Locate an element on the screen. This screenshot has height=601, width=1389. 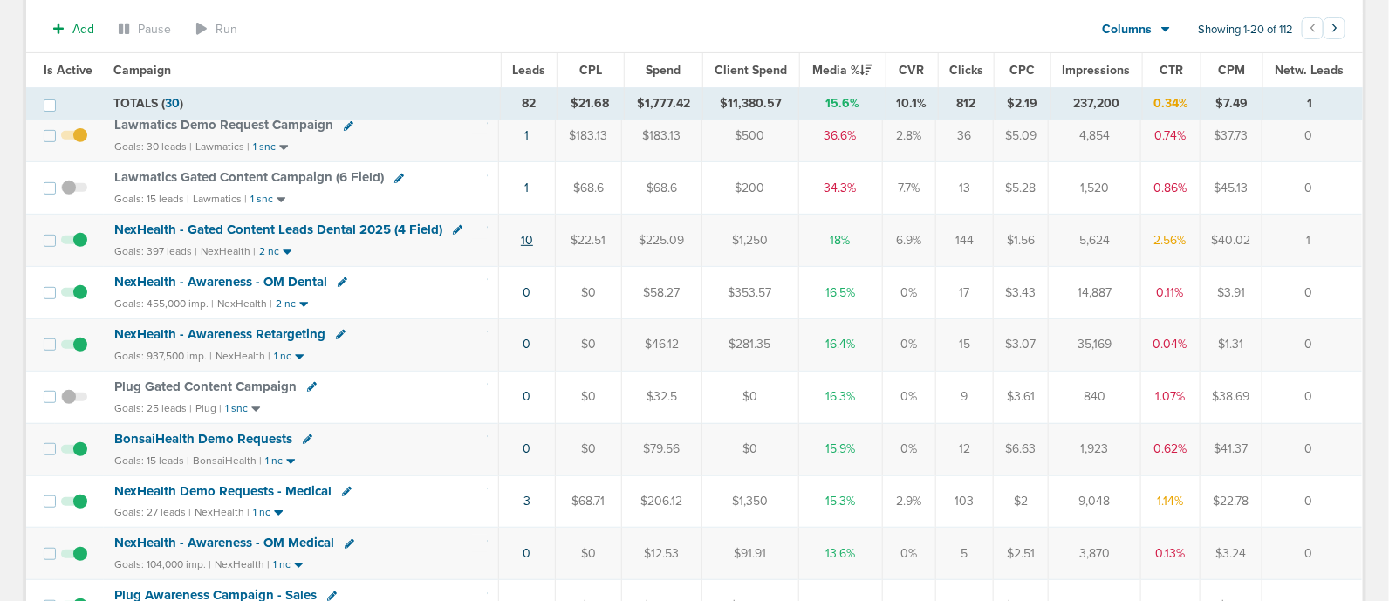
td: 4,854 is located at coordinates (1095, 136).